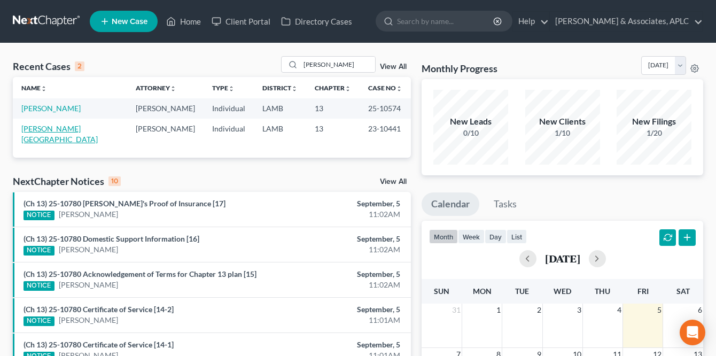 The width and height of the screenshot is (716, 356). Describe the element at coordinates (456, 310) in the screenshot. I see `span: 31` at that location.